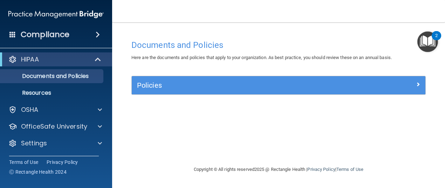  What do you see at coordinates (55, 127) in the screenshot?
I see `a: OfficeSafe University` at bounding box center [55, 127].